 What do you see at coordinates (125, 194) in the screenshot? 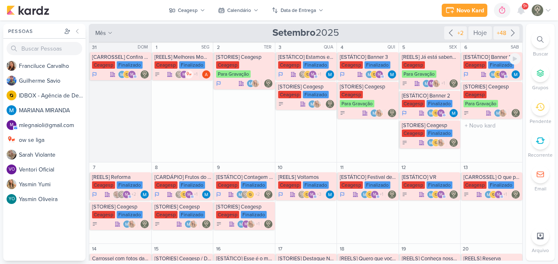
I see `div: Colaboradores: Sarah Violante, Leviê Agência de Marketing Digital, mlegnaioli@gmail.com, Yasmin Y...` at bounding box center [125, 194].